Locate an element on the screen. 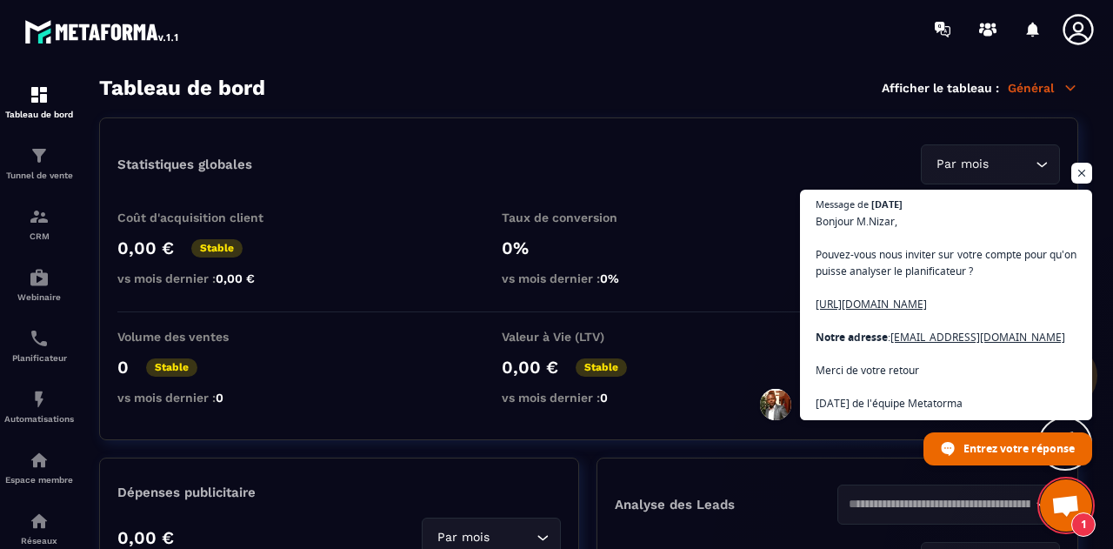 This screenshot has height=549, width=1113. p: Taux de conversion is located at coordinates (589, 217).